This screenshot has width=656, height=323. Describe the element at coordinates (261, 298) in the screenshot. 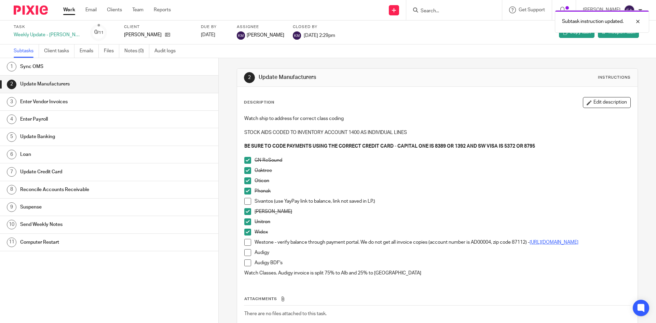

I see `span: Attachments` at that location.